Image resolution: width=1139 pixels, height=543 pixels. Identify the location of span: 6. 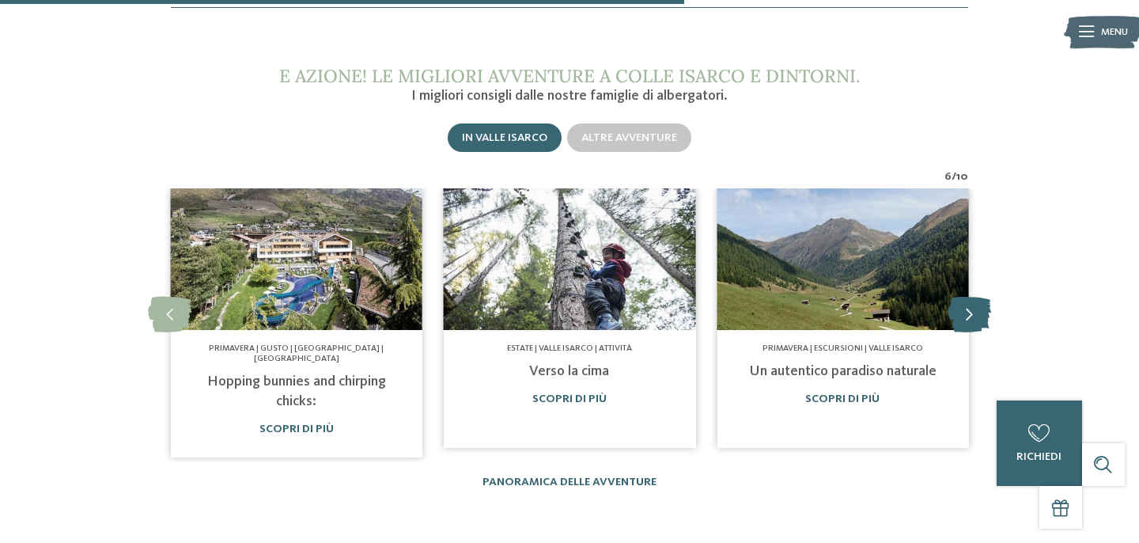
(948, 176).